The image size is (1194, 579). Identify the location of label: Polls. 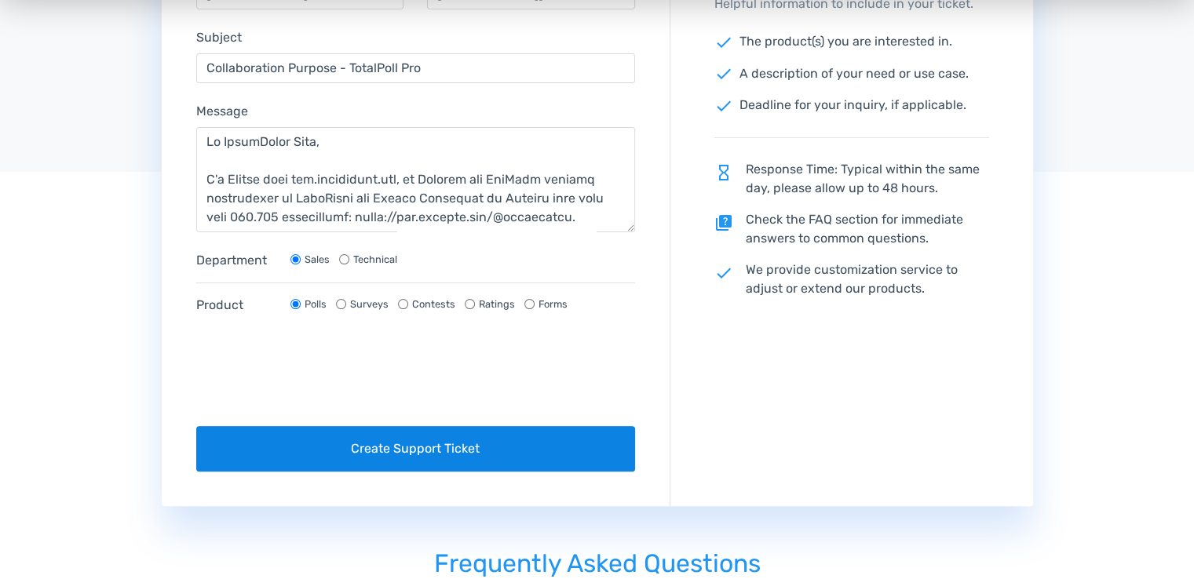
(316, 304).